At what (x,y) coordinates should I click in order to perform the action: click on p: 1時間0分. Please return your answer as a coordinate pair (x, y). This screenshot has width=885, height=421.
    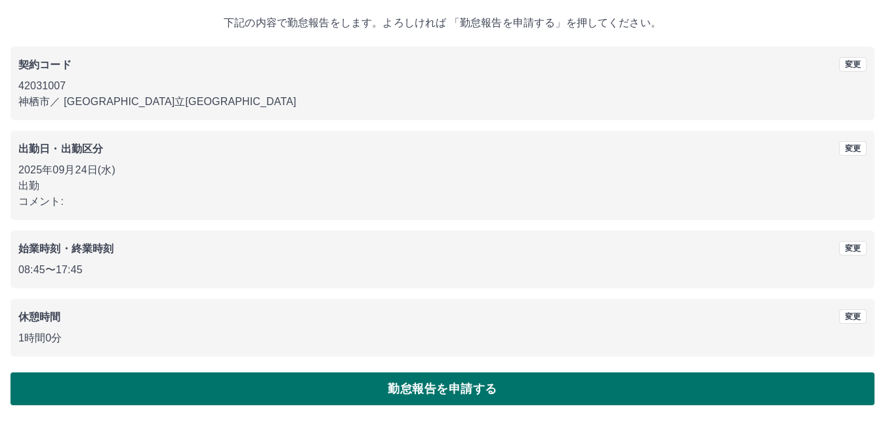
    Looking at the image, I should click on (442, 338).